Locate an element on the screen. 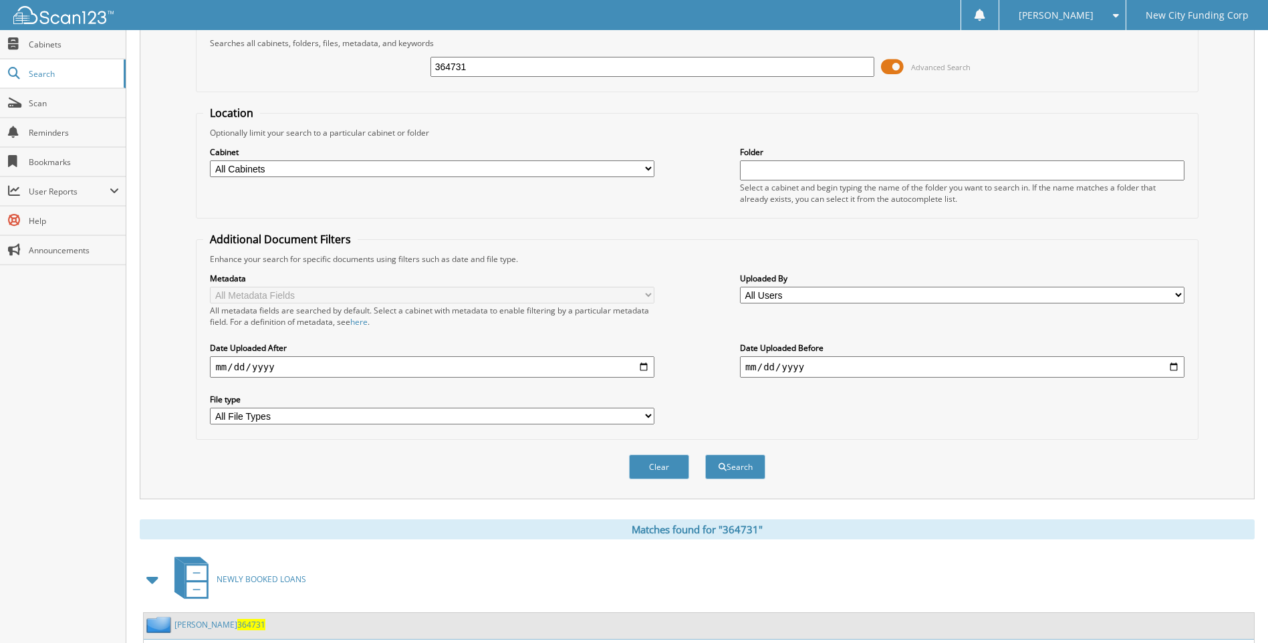 Image resolution: width=1268 pixels, height=643 pixels. button: Clear is located at coordinates (659, 467).